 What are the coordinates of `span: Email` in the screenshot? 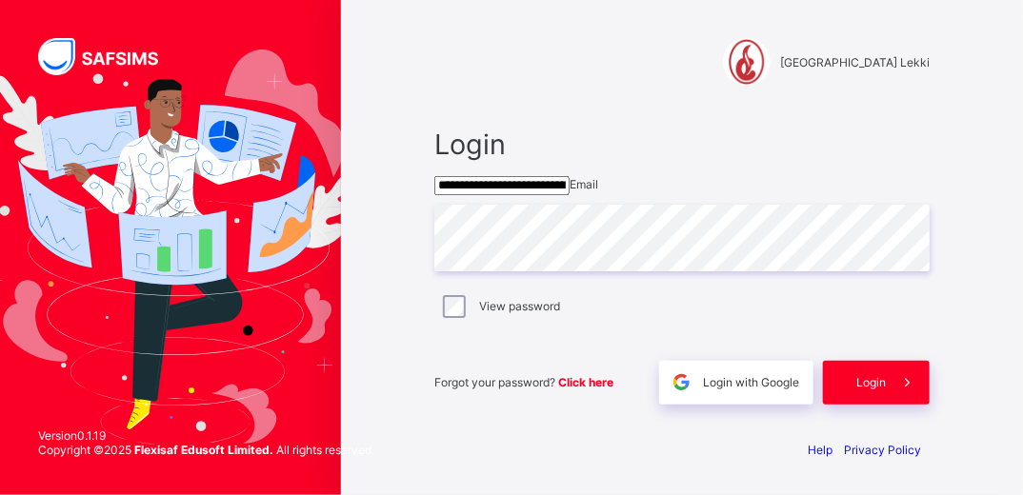 It's located at (584, 184).